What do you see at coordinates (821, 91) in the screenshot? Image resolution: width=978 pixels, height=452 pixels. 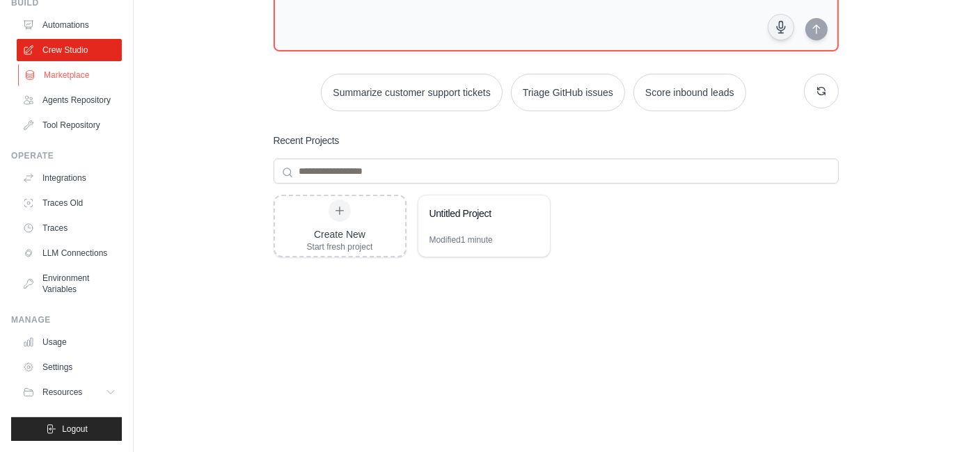 I see `button: Get new suggestions` at bounding box center [821, 91].